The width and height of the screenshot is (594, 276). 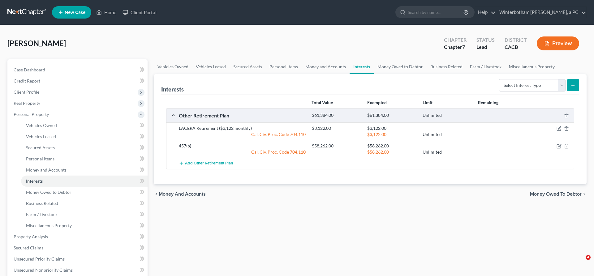 I want to click on span: Case Dashboard, so click(x=29, y=70).